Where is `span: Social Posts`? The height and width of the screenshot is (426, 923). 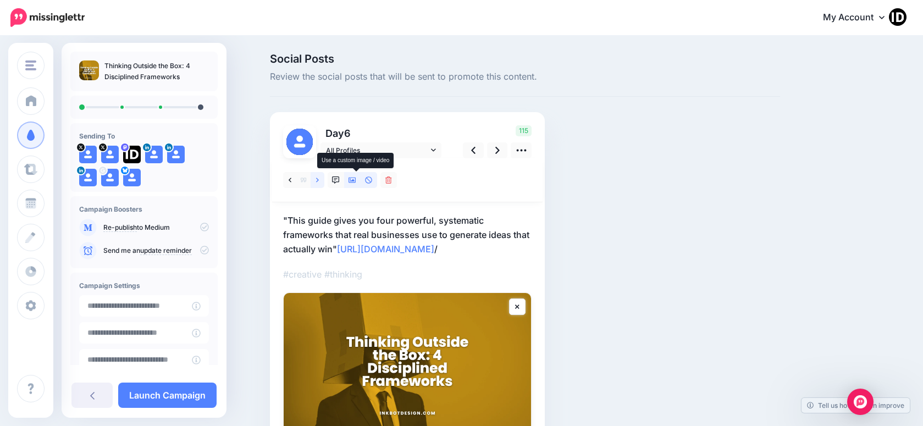
span: Social Posts is located at coordinates (525, 59).